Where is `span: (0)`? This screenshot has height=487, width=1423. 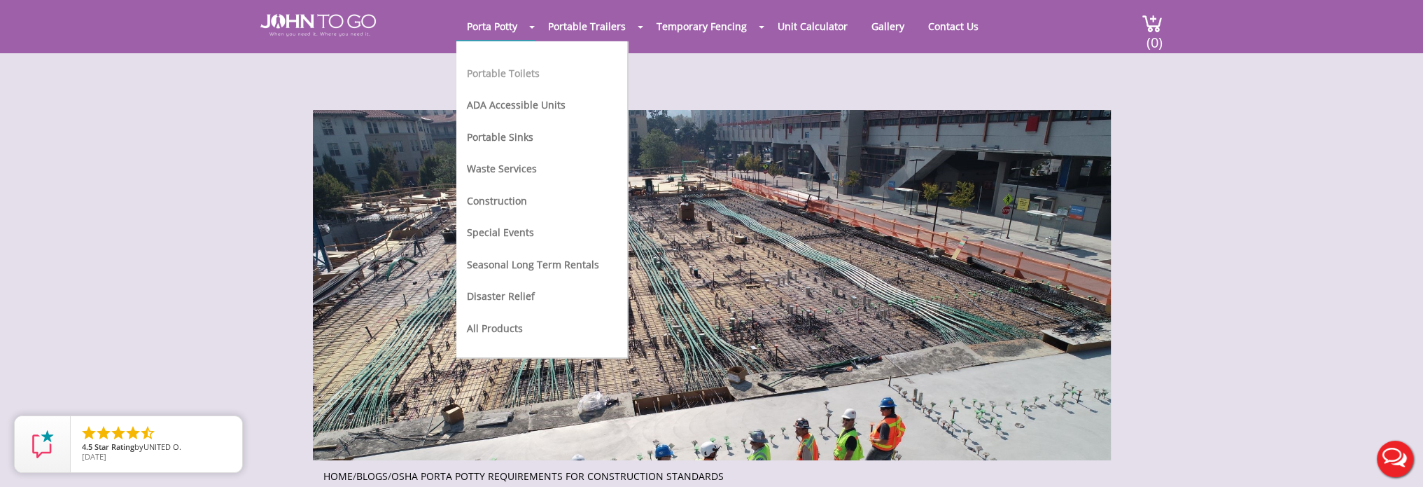
span: (0) is located at coordinates (1155, 36).